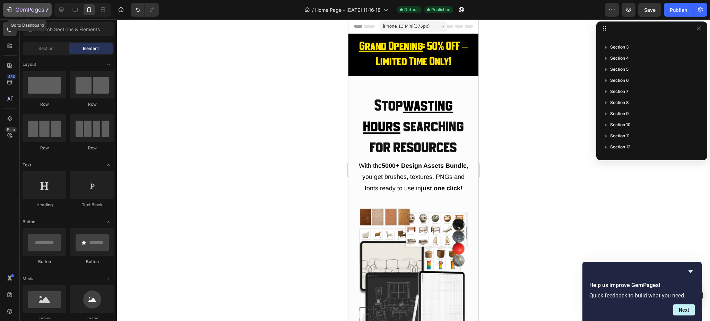 The image size is (710, 321). What do you see at coordinates (649, 10) in the screenshot?
I see `button: Save` at bounding box center [649, 10].